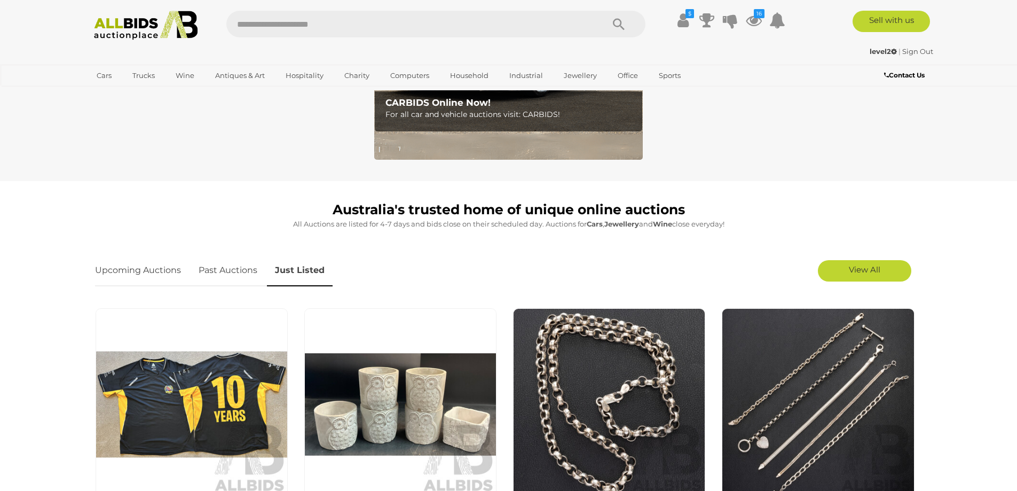 This screenshot has width=1017, height=491. What do you see at coordinates (509, 224) in the screenshot?
I see `p: All Auctions are listed for 4-7 days and bids close on their scheduled day. Auctions for , and cl...` at bounding box center [509, 224].